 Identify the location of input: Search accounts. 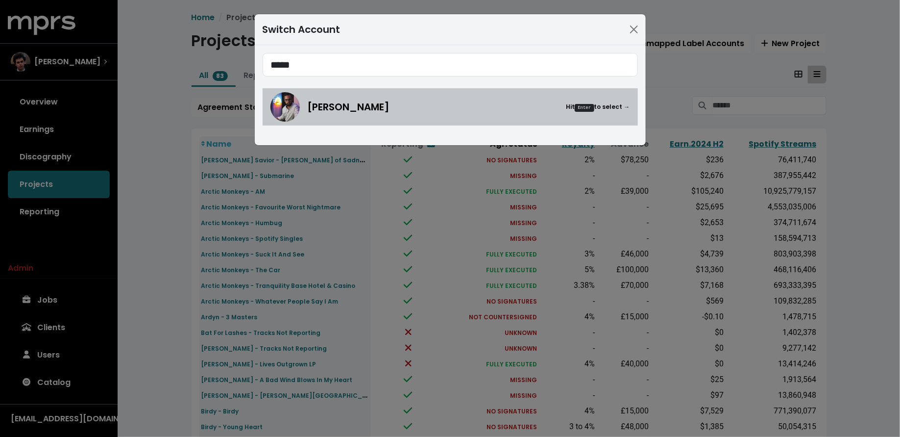
(450, 65).